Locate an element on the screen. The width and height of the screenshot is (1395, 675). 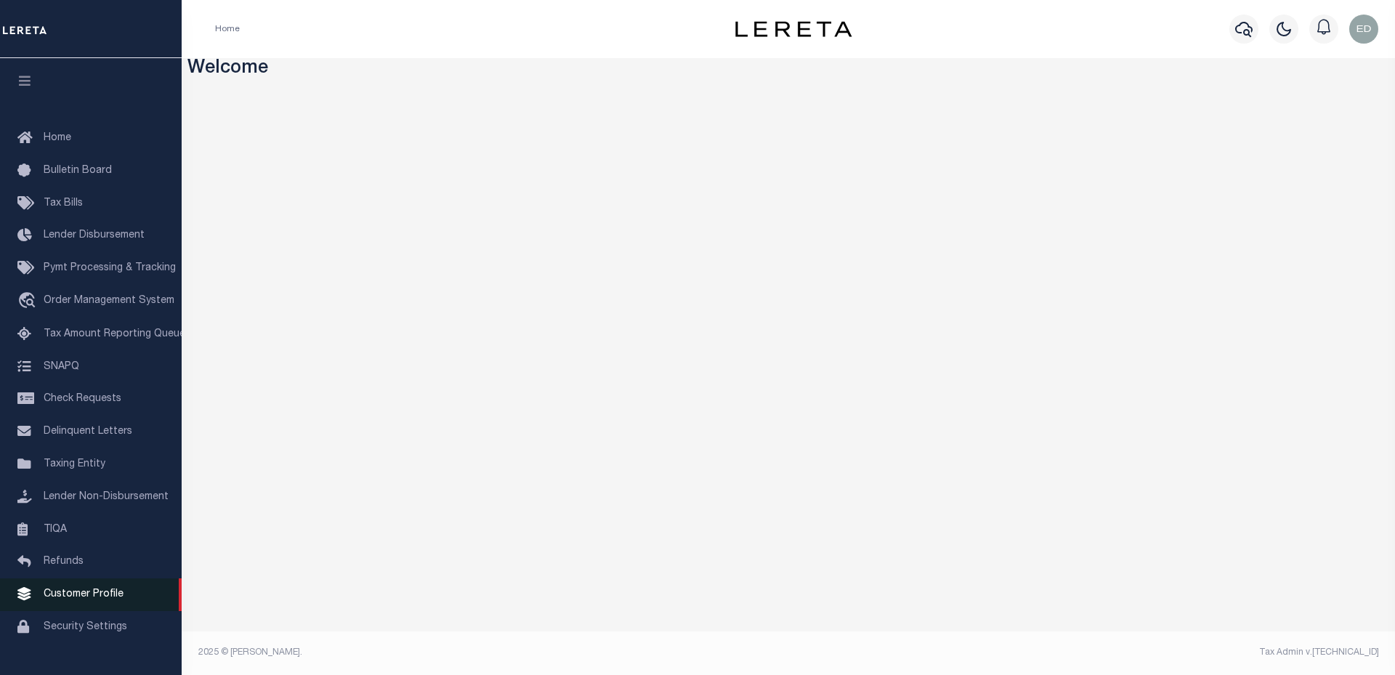
span: Refunds is located at coordinates (63, 562).